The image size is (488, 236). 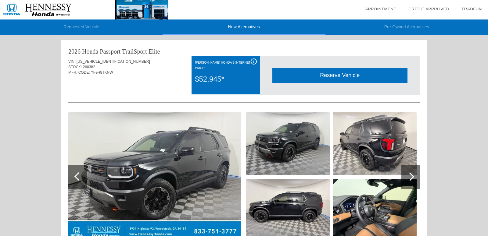 I want to click on div: i, so click(x=254, y=62).